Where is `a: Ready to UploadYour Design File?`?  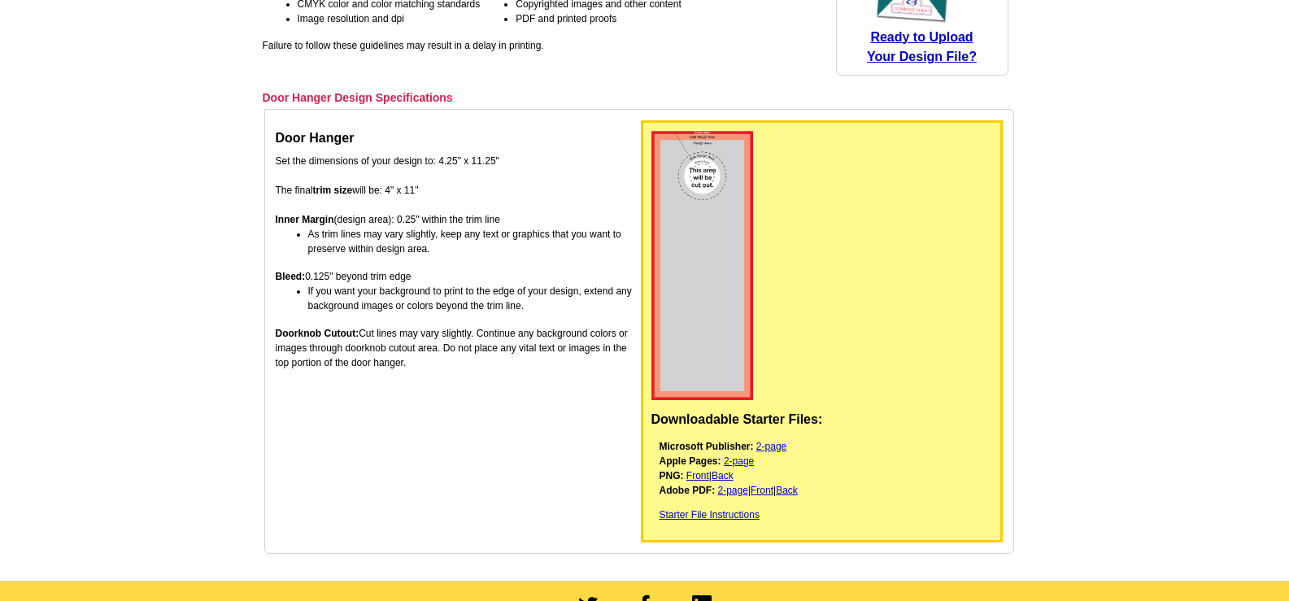
a: Ready to UploadYour Design File? is located at coordinates (922, 47).